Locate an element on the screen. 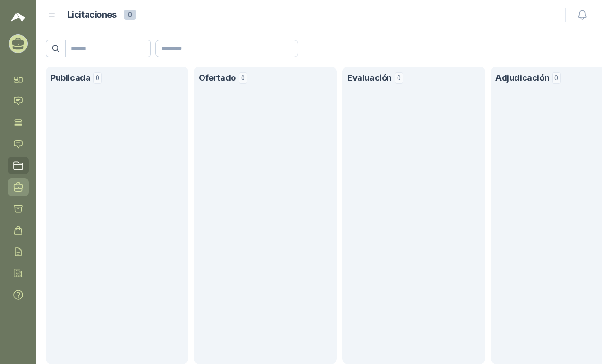  img: Logo peakr is located at coordinates (18, 17).